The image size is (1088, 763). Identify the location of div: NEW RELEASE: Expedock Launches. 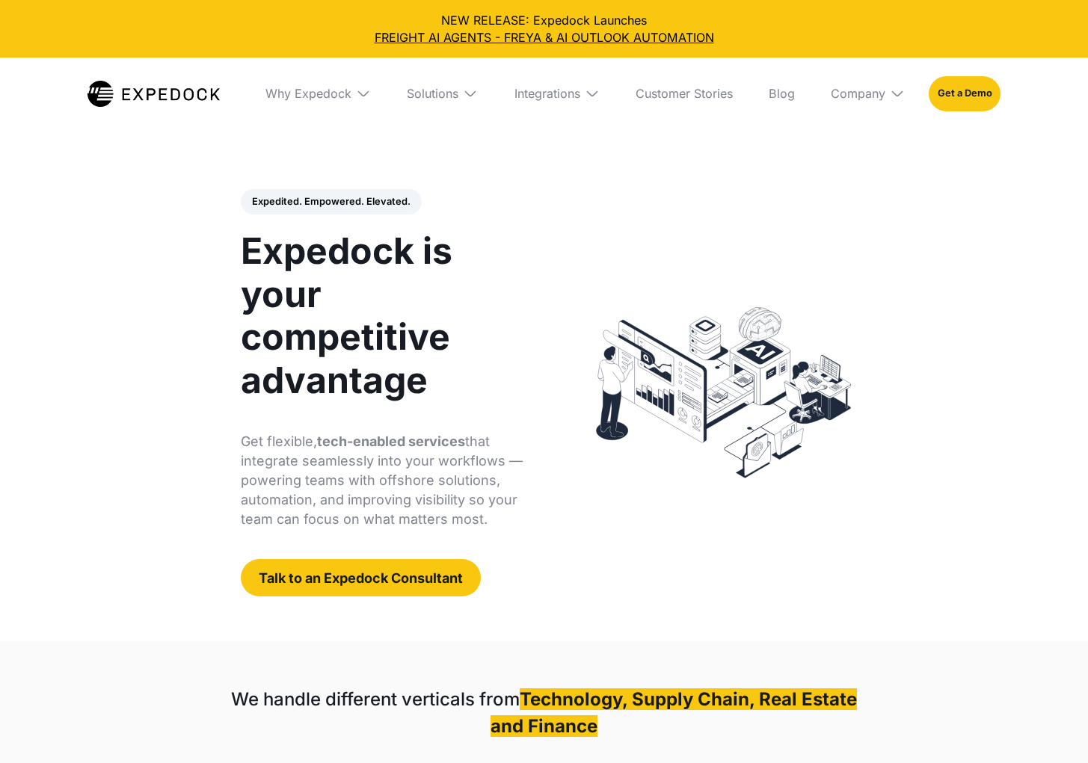
(544, 28).